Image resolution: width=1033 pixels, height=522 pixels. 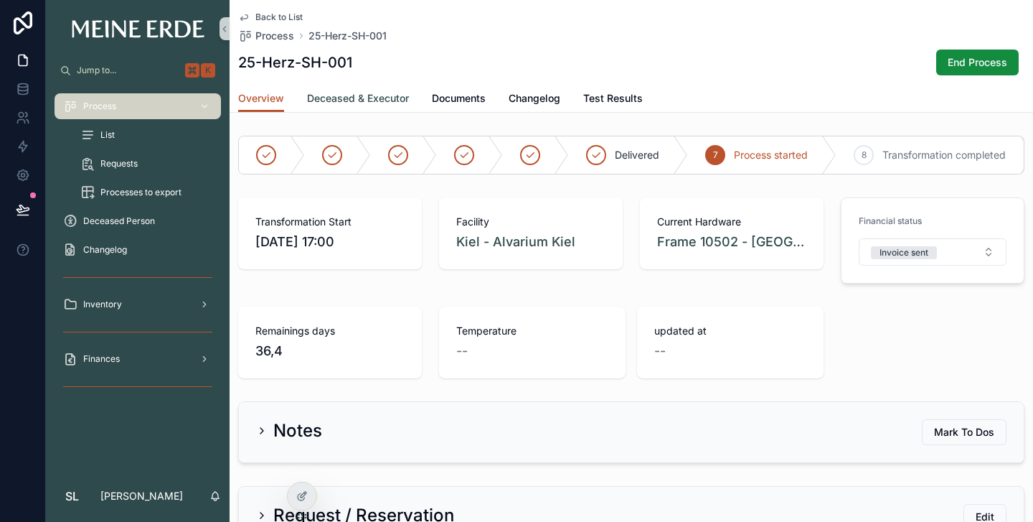 I want to click on a: Overview, so click(x=261, y=99).